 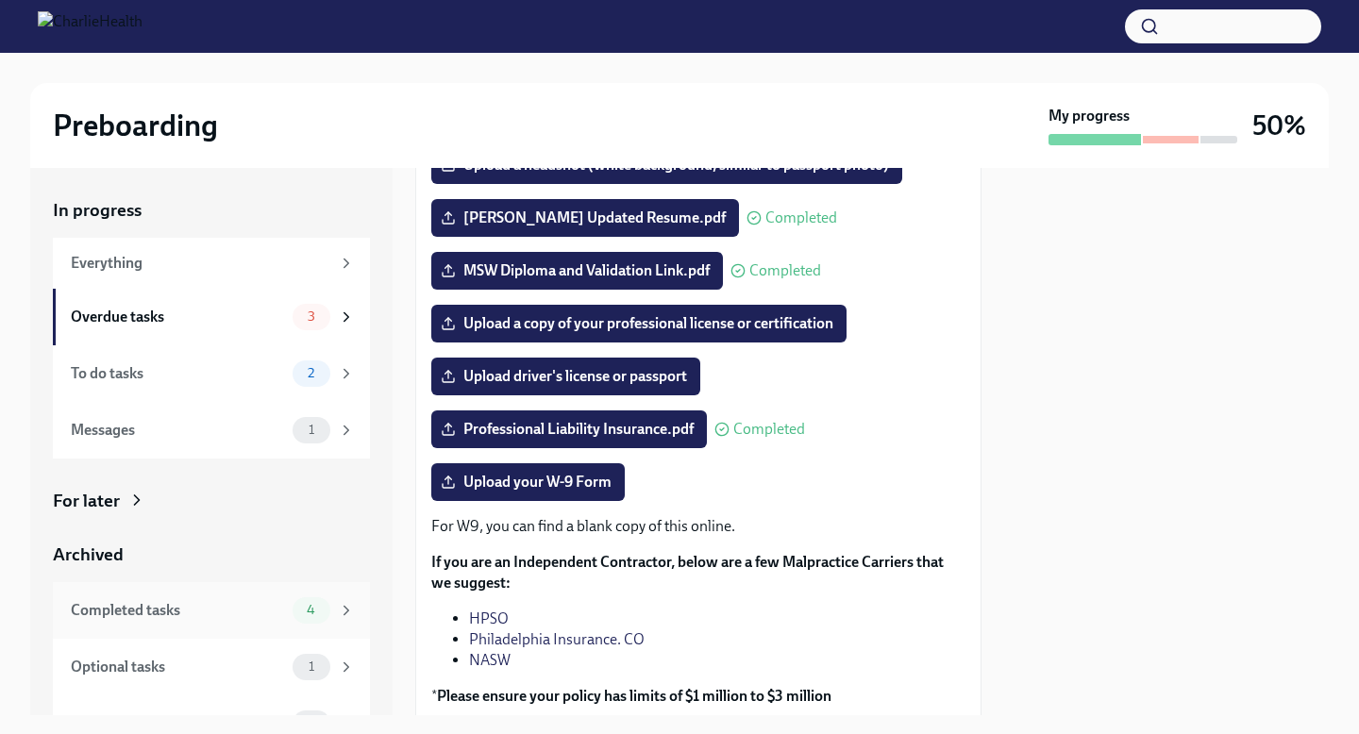 I want to click on h3: 50%, so click(x=1279, y=126).